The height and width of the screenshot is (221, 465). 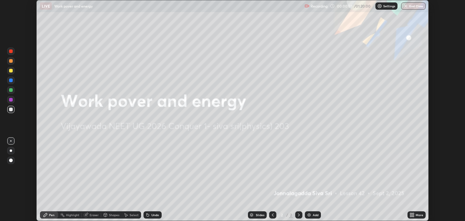 I want to click on img: class-settings-icons, so click(x=380, y=6).